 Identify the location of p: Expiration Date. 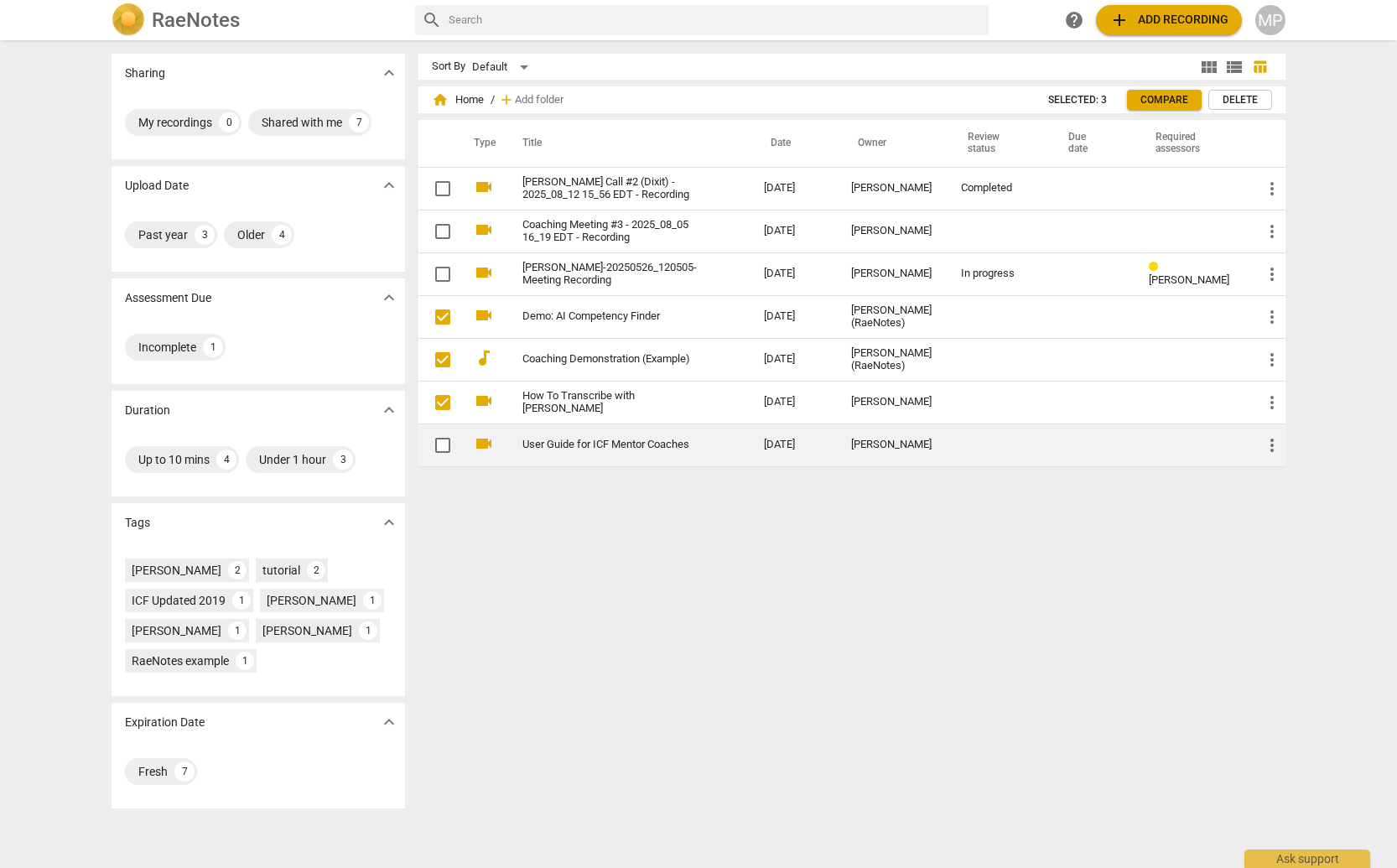
(164, 722).